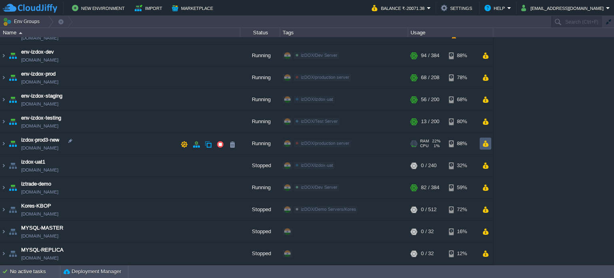 The image size is (614, 278). I want to click on div: No active tasks, so click(35, 271).